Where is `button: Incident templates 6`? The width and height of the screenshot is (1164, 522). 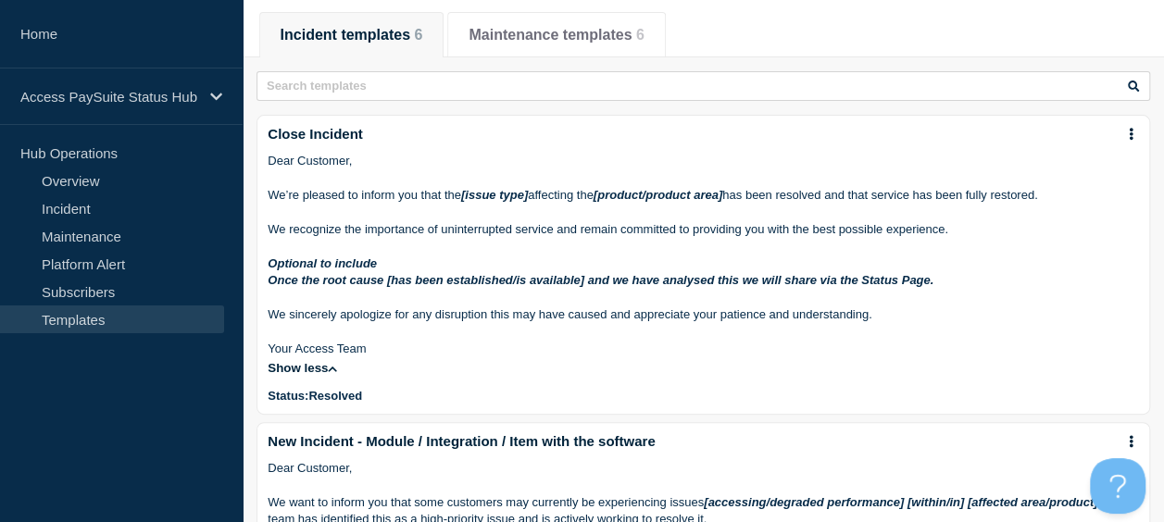
button: Incident templates 6 is located at coordinates (352, 35).